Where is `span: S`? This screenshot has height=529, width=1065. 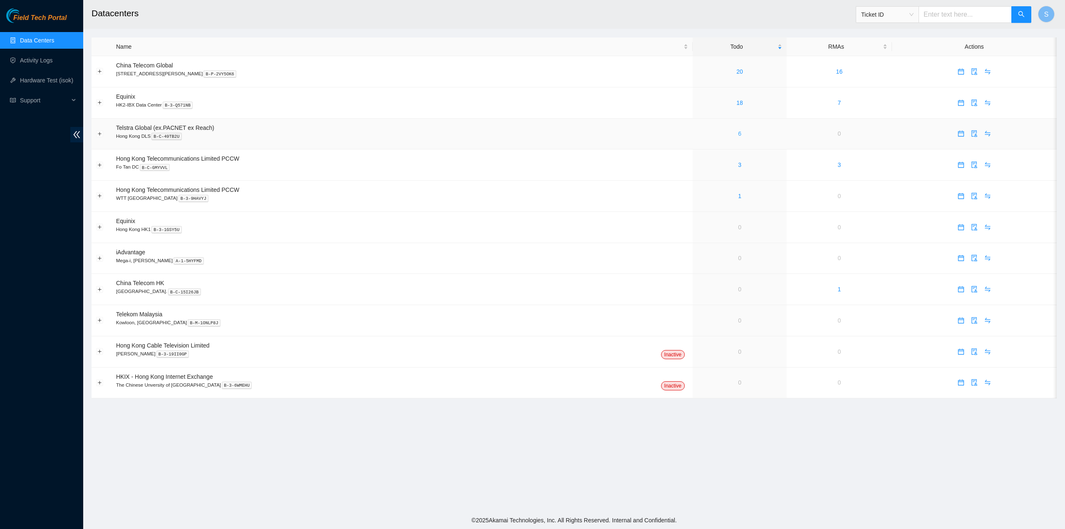 span: S is located at coordinates (1046, 14).